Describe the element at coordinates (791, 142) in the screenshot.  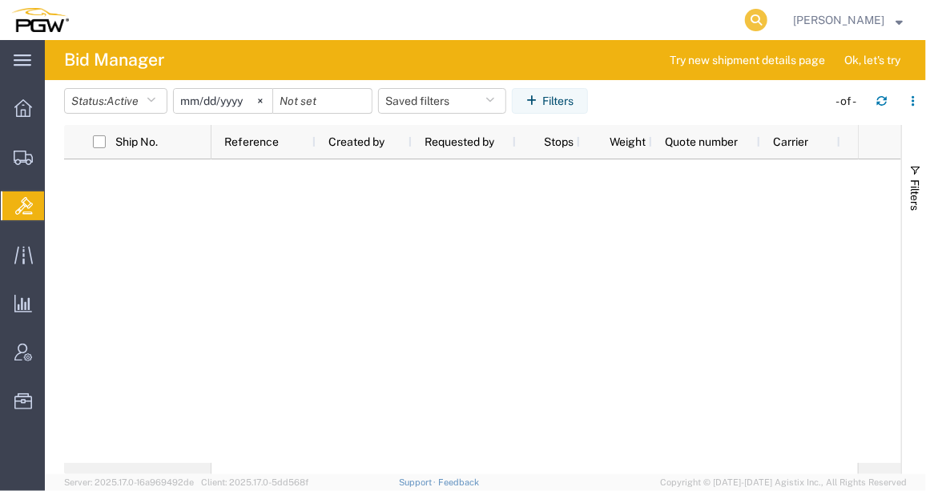
I see `span: Carrier` at that location.